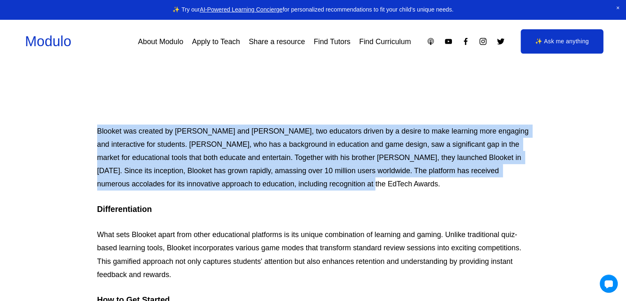 This screenshot has height=301, width=626. Describe the element at coordinates (124, 209) in the screenshot. I see `strong: Differentiation` at that location.